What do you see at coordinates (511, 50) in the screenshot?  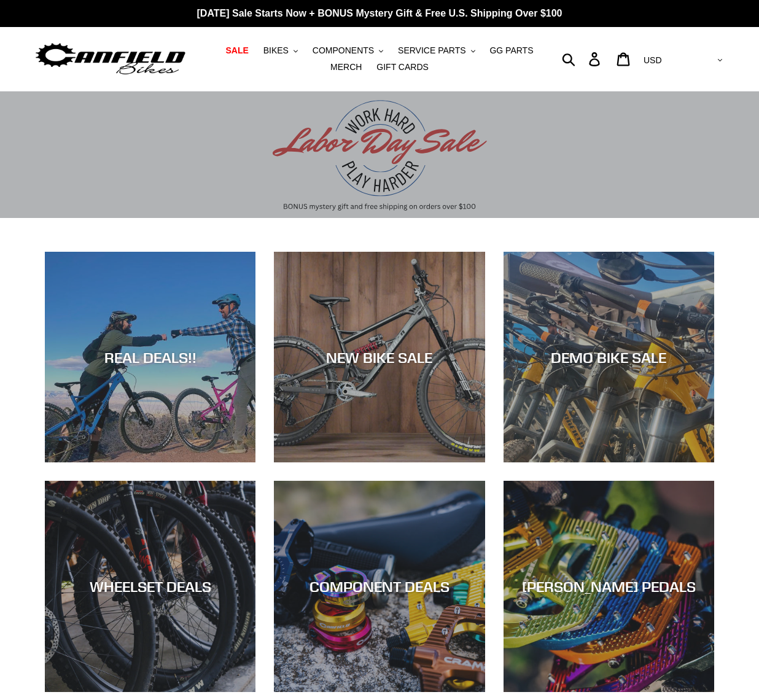 I see `a: GG PARTS` at bounding box center [511, 50].